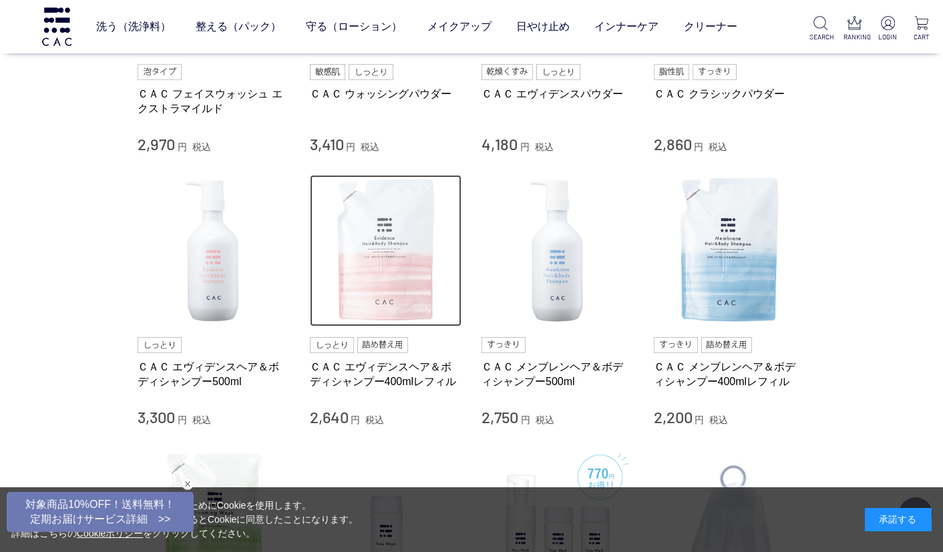 The height and width of the screenshot is (552, 943). What do you see at coordinates (238, 27) in the screenshot?
I see `a: 整える（パック）` at bounding box center [238, 27].